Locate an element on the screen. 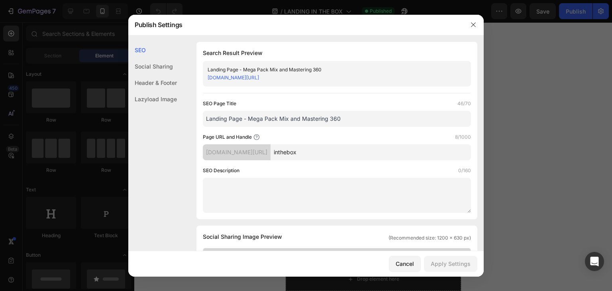  span: (Recommended size: 1200 x 630 px) is located at coordinates (429, 238).